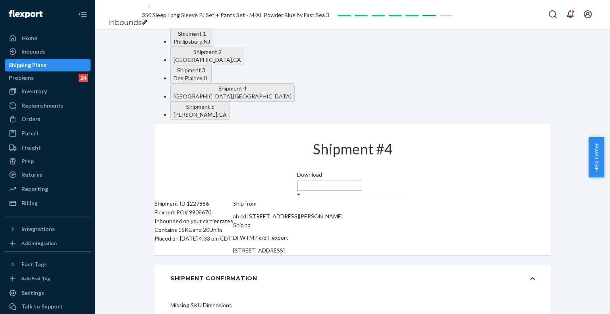  What do you see at coordinates (48, 264) in the screenshot?
I see `button: Fast Tags` at bounding box center [48, 264].